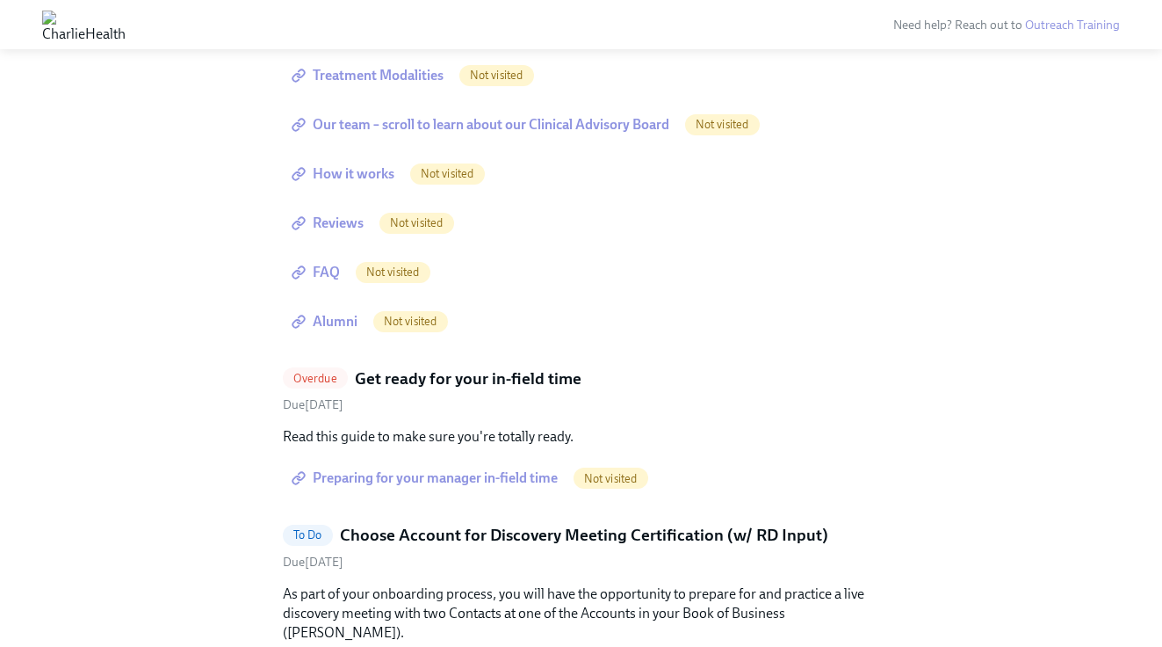  Describe the element at coordinates (468, 379) in the screenshot. I see `h5: Get ready for your in-field time` at that location.